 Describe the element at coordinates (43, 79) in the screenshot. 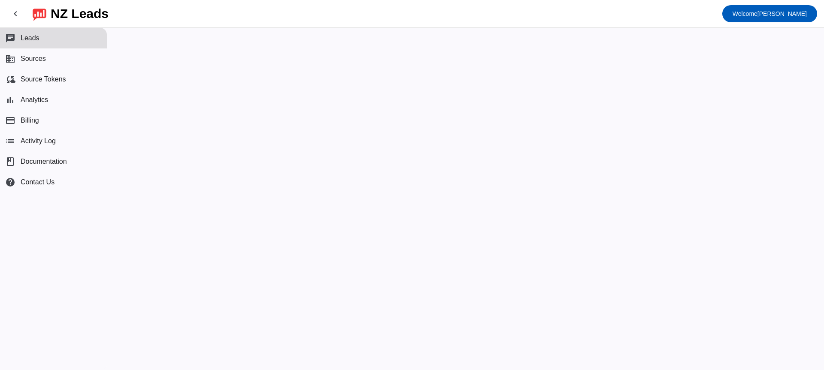

I see `span: Source Tokens` at that location.